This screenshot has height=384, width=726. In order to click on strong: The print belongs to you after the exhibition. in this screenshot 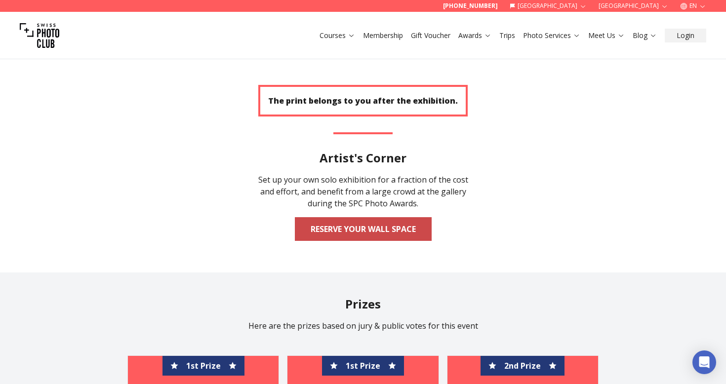, I will do `click(363, 101)`.